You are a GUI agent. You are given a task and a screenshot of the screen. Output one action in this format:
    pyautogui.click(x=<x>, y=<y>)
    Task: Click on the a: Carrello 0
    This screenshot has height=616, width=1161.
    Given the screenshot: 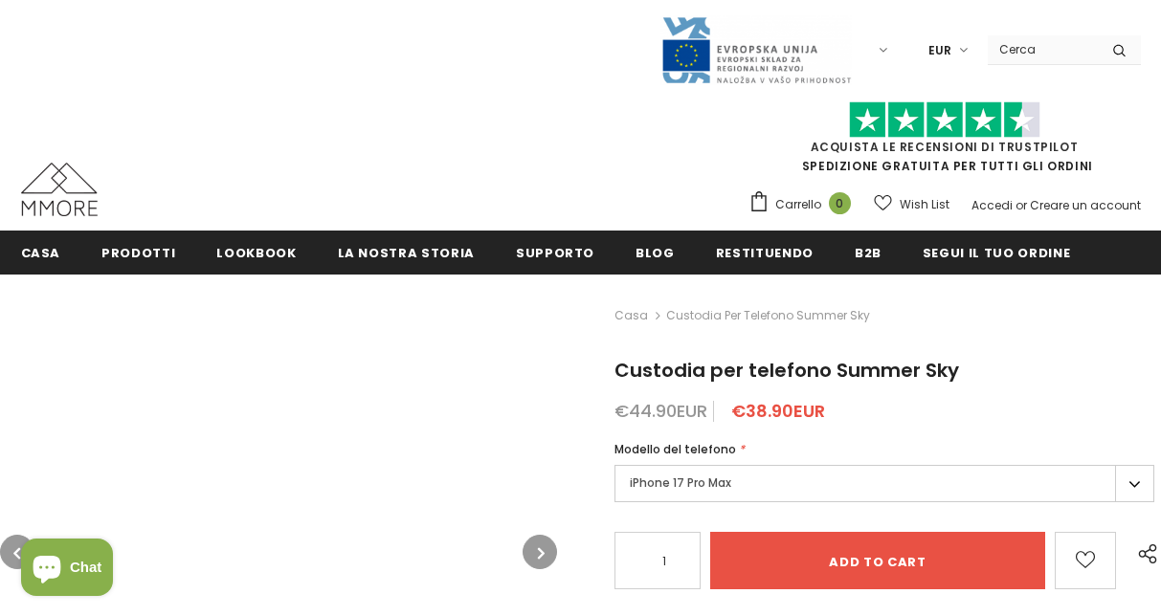 What is the action you would take?
    pyautogui.click(x=804, y=205)
    